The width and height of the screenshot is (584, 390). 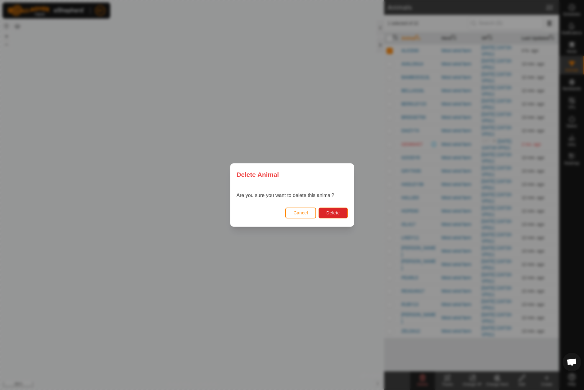 What do you see at coordinates (333, 213) in the screenshot?
I see `span: Delete` at bounding box center [333, 213].